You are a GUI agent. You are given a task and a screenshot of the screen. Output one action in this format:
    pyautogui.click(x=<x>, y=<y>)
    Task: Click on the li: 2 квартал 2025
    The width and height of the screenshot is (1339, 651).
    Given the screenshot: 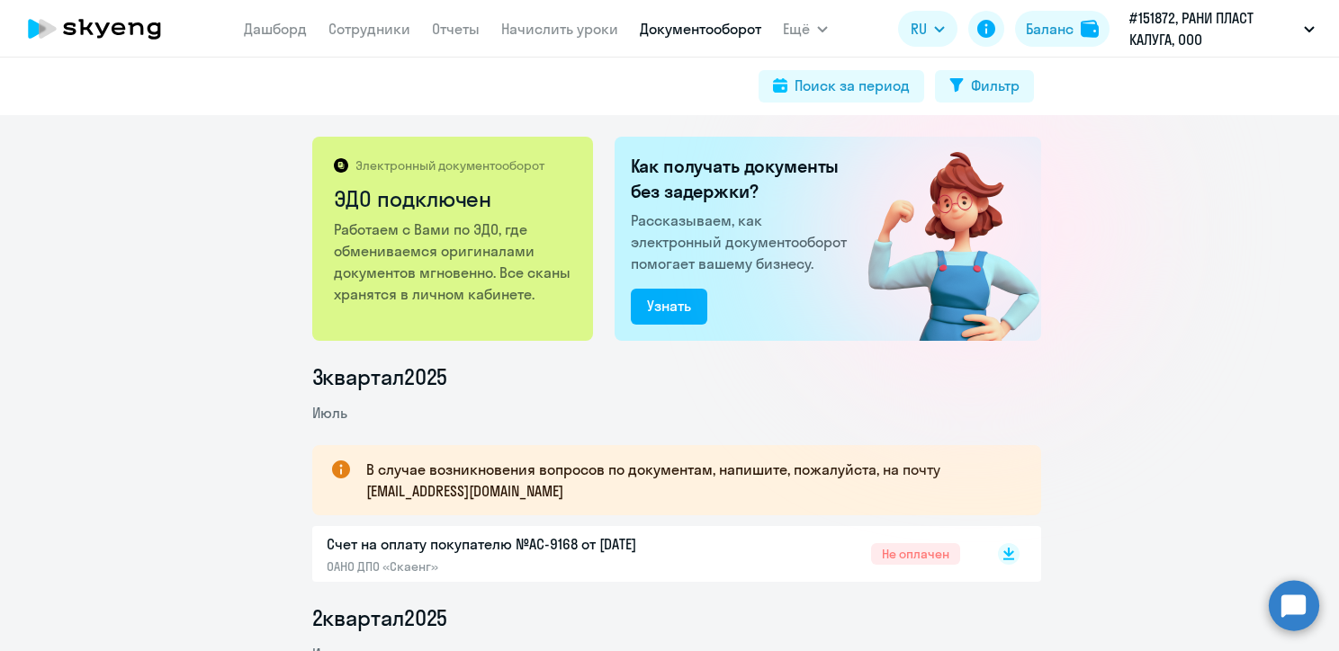 What is the action you would take?
    pyautogui.click(x=677, y=618)
    